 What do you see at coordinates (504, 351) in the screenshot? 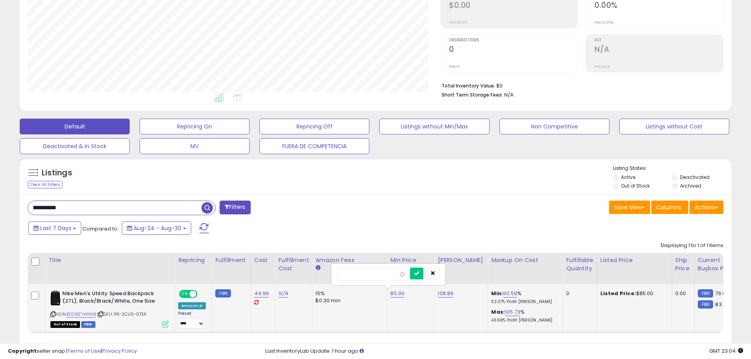
I see `div: Last InventoryLab Update: 1 hour ago.` at bounding box center [504, 351].